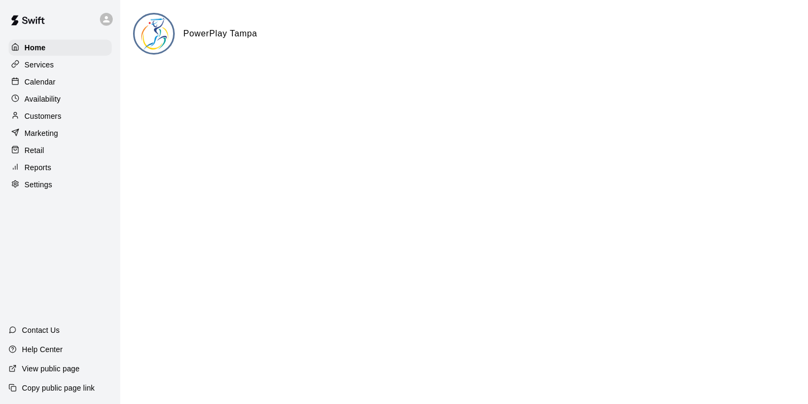  What do you see at coordinates (154, 34) in the screenshot?
I see `img: PowerPlay Tampa logo` at bounding box center [154, 34].